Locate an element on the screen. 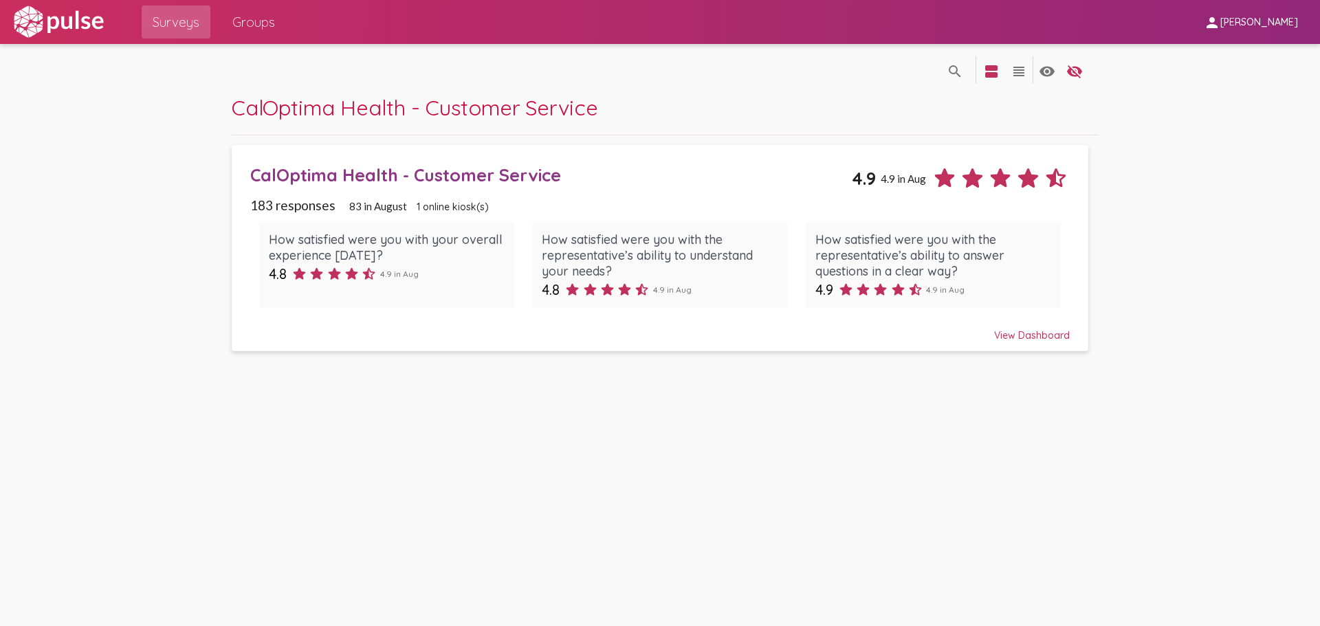 Image resolution: width=1320 pixels, height=626 pixels. span: Surveys is located at coordinates (176, 22).